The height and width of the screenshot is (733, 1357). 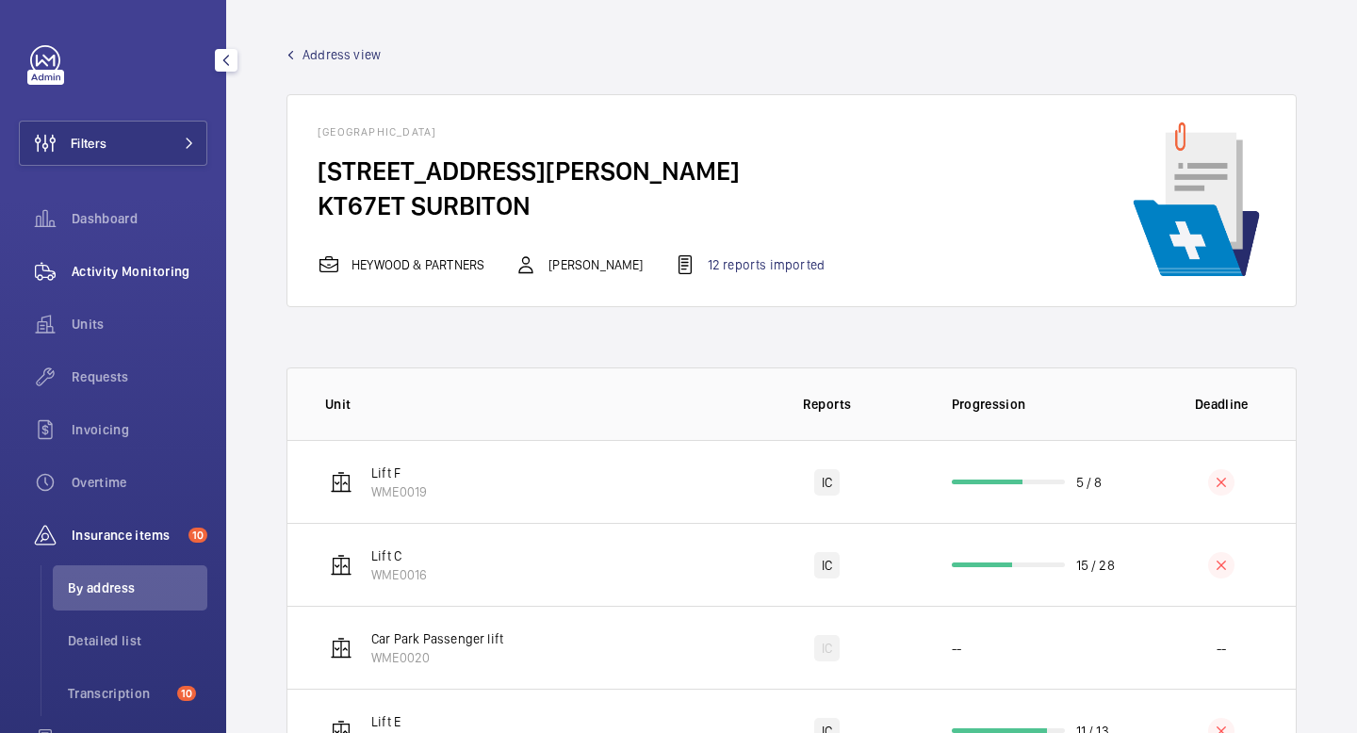 What do you see at coordinates (1222, 404) in the screenshot?
I see `p: Deadline` at bounding box center [1222, 404].